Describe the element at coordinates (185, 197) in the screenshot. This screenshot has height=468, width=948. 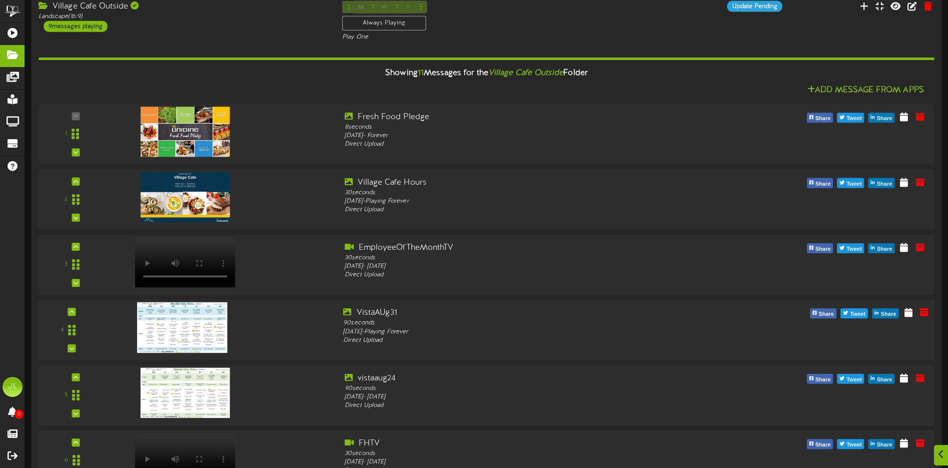
I see `img: f237ef86-d4f6-4cd9-a6e0-f924076769d6lvvlcd_mkt_horizontal.jpg` at that location.